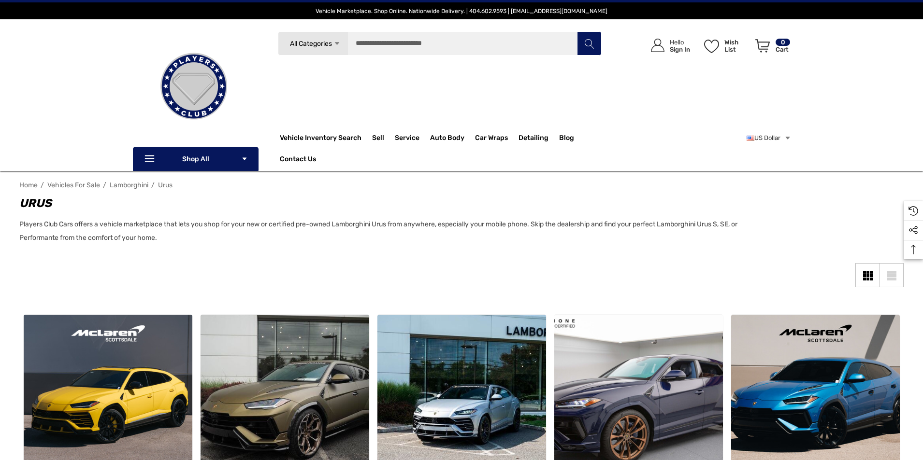 The image size is (923, 460). Describe the element at coordinates (657, 45) in the screenshot. I see `svg: Icon User Account` at that location.